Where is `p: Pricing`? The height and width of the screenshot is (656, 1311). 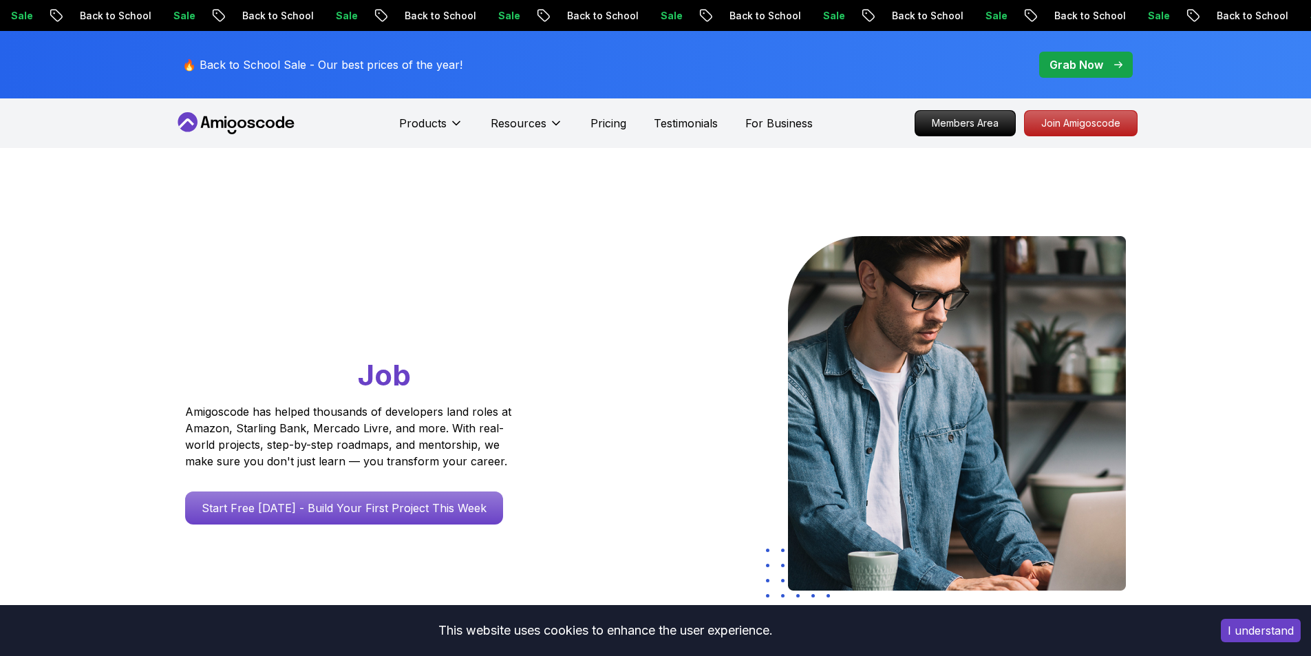
p: Pricing is located at coordinates (609, 123).